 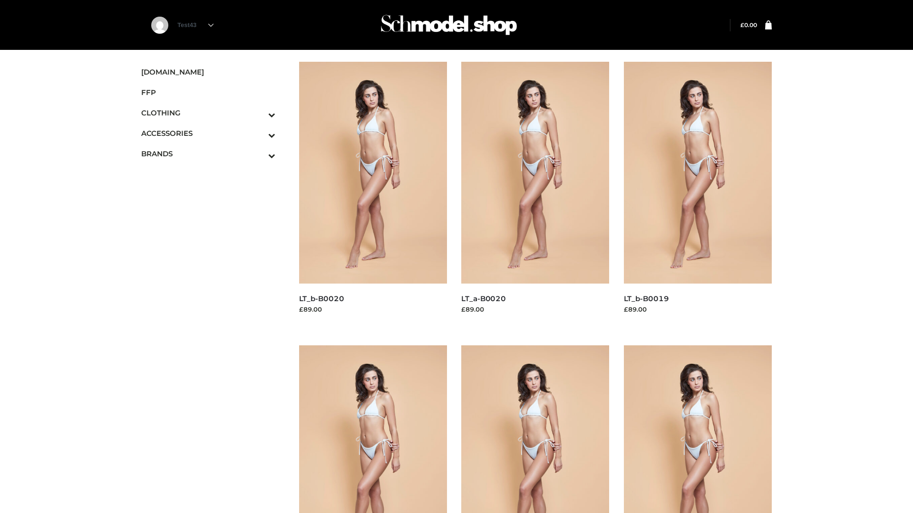 I want to click on span: ACCESSORIES, so click(x=208, y=133).